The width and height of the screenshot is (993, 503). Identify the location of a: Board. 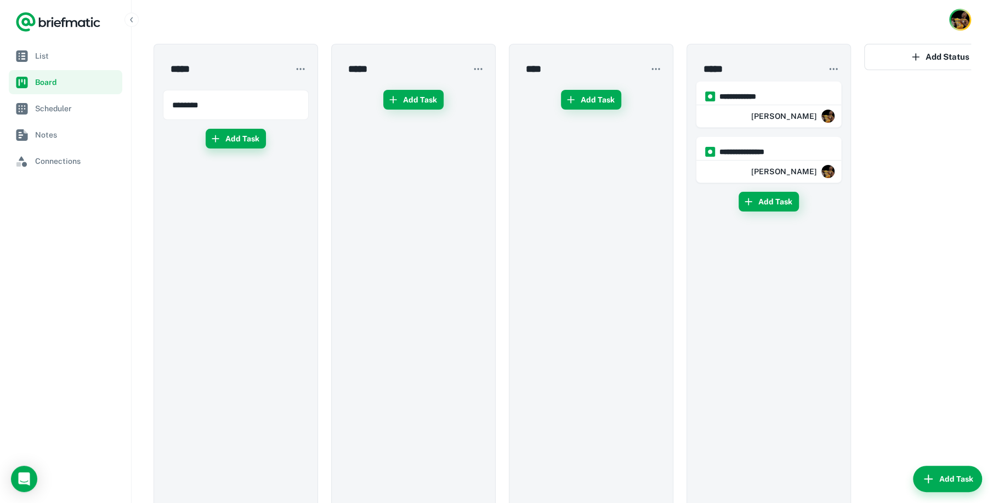
(65, 82).